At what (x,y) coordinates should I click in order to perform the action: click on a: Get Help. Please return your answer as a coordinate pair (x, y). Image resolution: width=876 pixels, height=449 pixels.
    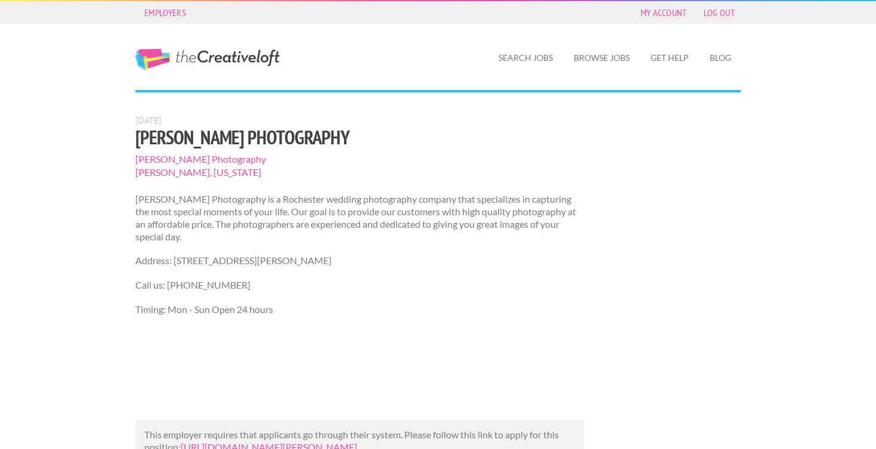
    Looking at the image, I should click on (670, 58).